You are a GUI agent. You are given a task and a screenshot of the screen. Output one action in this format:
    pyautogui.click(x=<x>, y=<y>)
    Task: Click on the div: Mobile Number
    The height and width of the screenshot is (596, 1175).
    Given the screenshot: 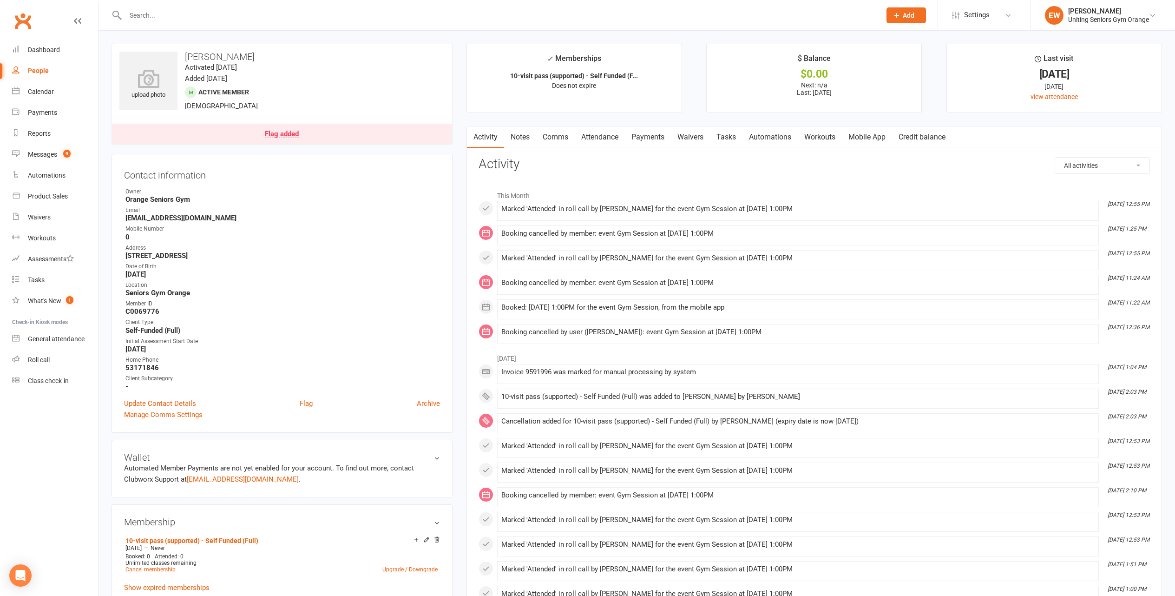 What is the action you would take?
    pyautogui.click(x=282, y=229)
    